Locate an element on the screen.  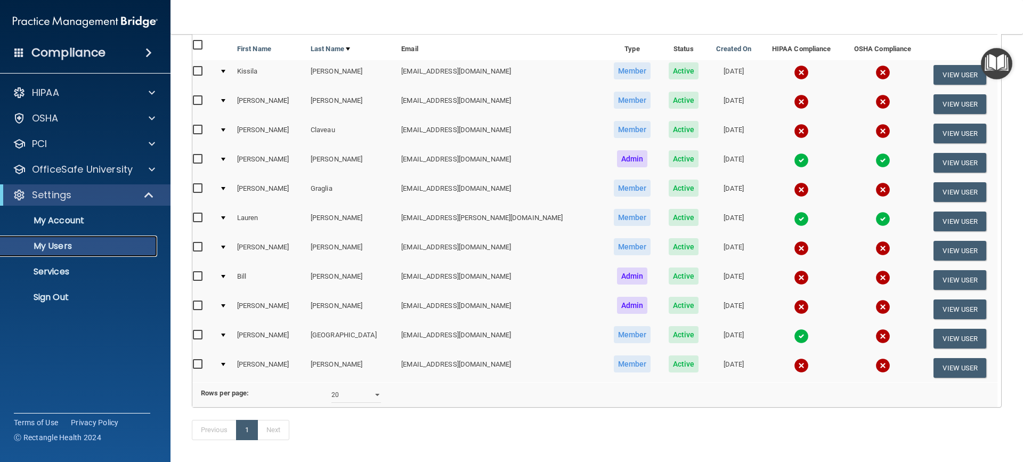
p: HIPAA is located at coordinates (45, 93).